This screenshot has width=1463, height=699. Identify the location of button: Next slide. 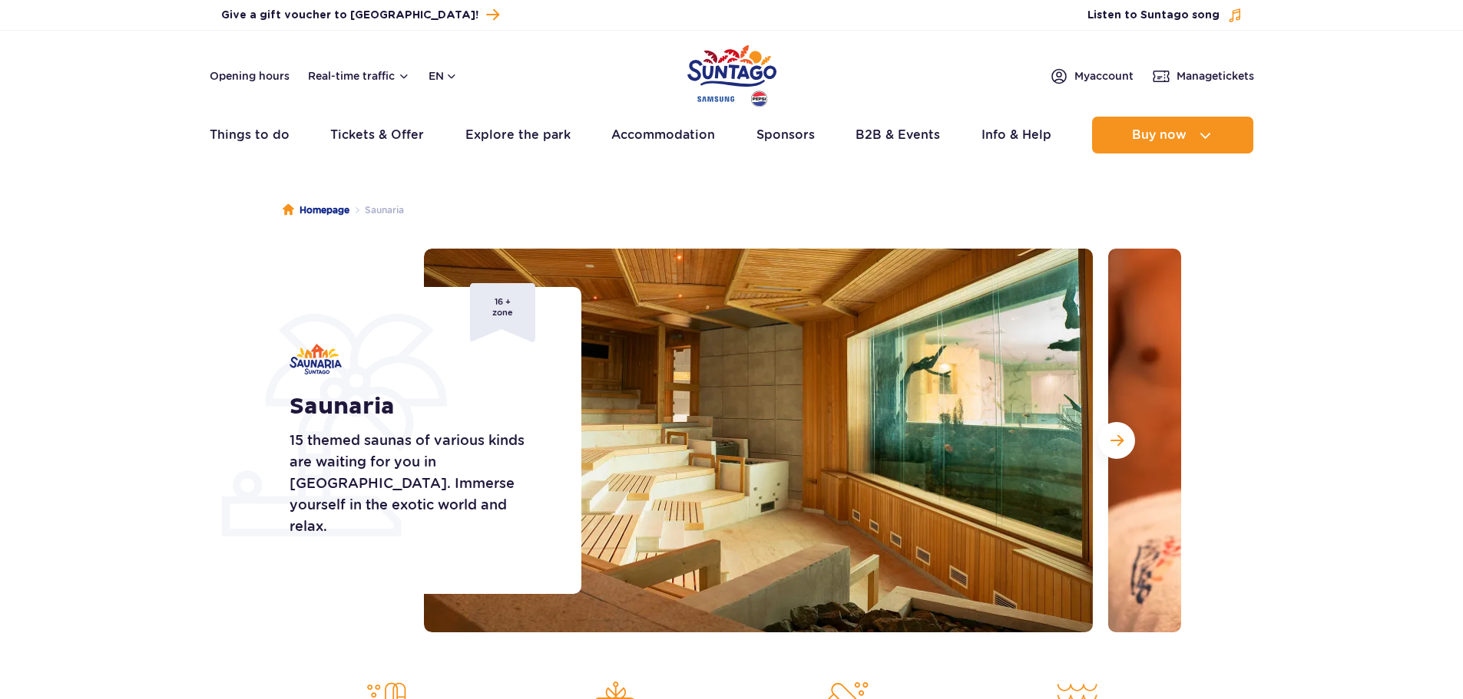
(1116, 441).